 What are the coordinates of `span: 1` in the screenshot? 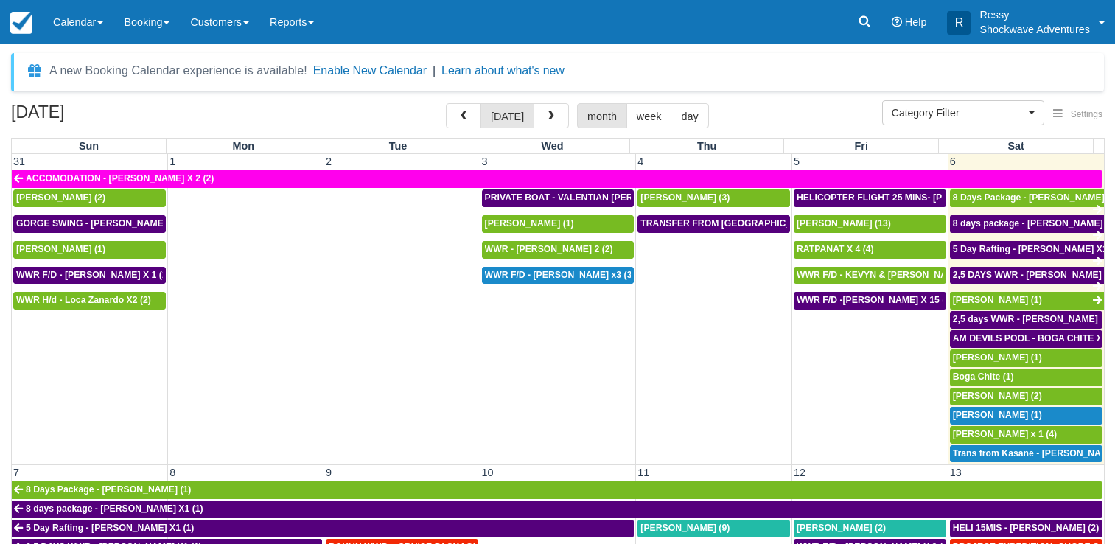 It's located at (172, 161).